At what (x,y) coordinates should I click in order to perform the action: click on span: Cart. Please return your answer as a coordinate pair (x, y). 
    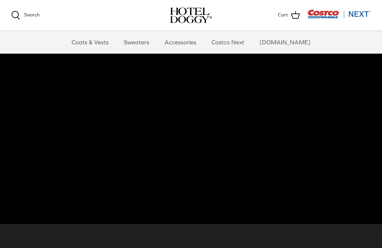
    Looking at the image, I should click on (282, 15).